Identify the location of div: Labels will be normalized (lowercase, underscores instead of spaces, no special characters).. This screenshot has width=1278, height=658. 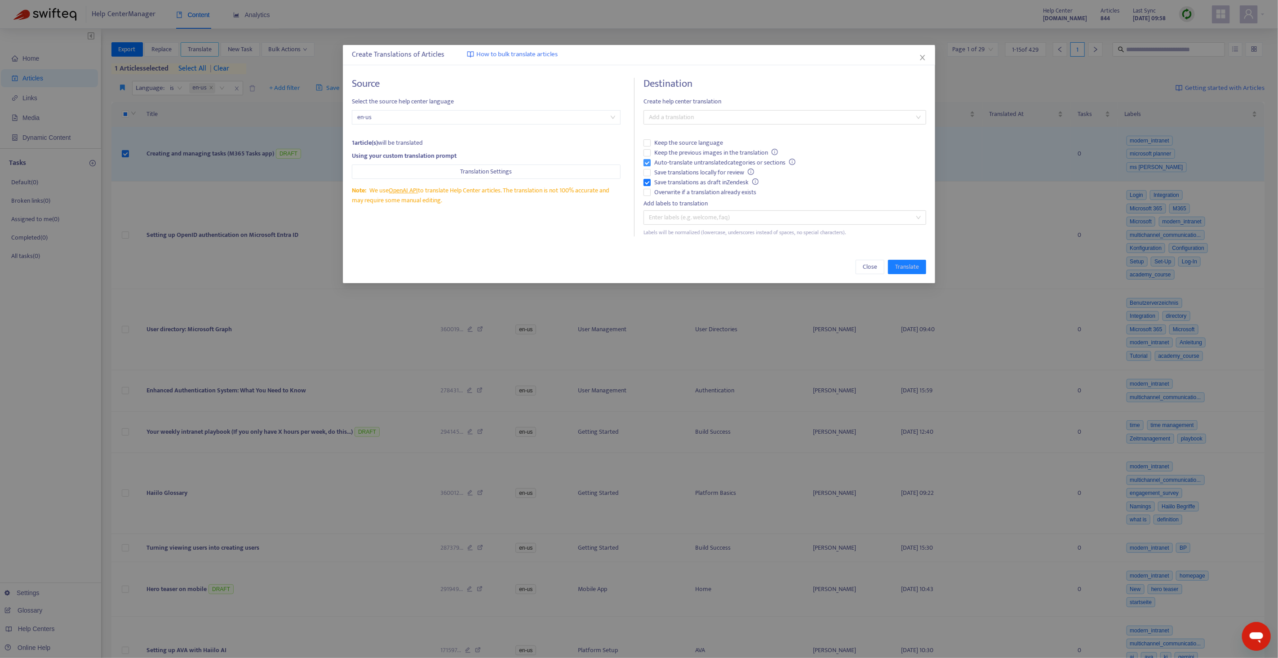
(784, 232).